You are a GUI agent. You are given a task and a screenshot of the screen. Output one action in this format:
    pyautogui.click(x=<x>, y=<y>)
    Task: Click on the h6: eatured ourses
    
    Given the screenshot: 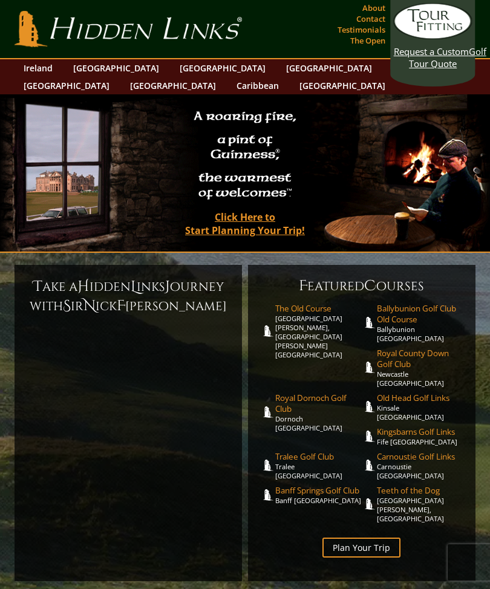 What is the action you would take?
    pyautogui.click(x=361, y=286)
    